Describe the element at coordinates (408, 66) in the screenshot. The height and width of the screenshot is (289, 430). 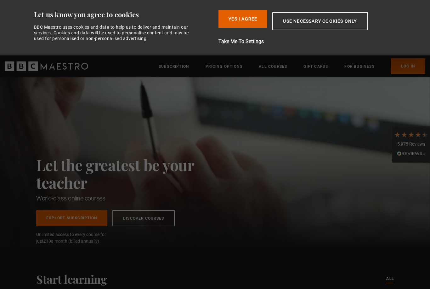
I see `a: Log In` at that location.